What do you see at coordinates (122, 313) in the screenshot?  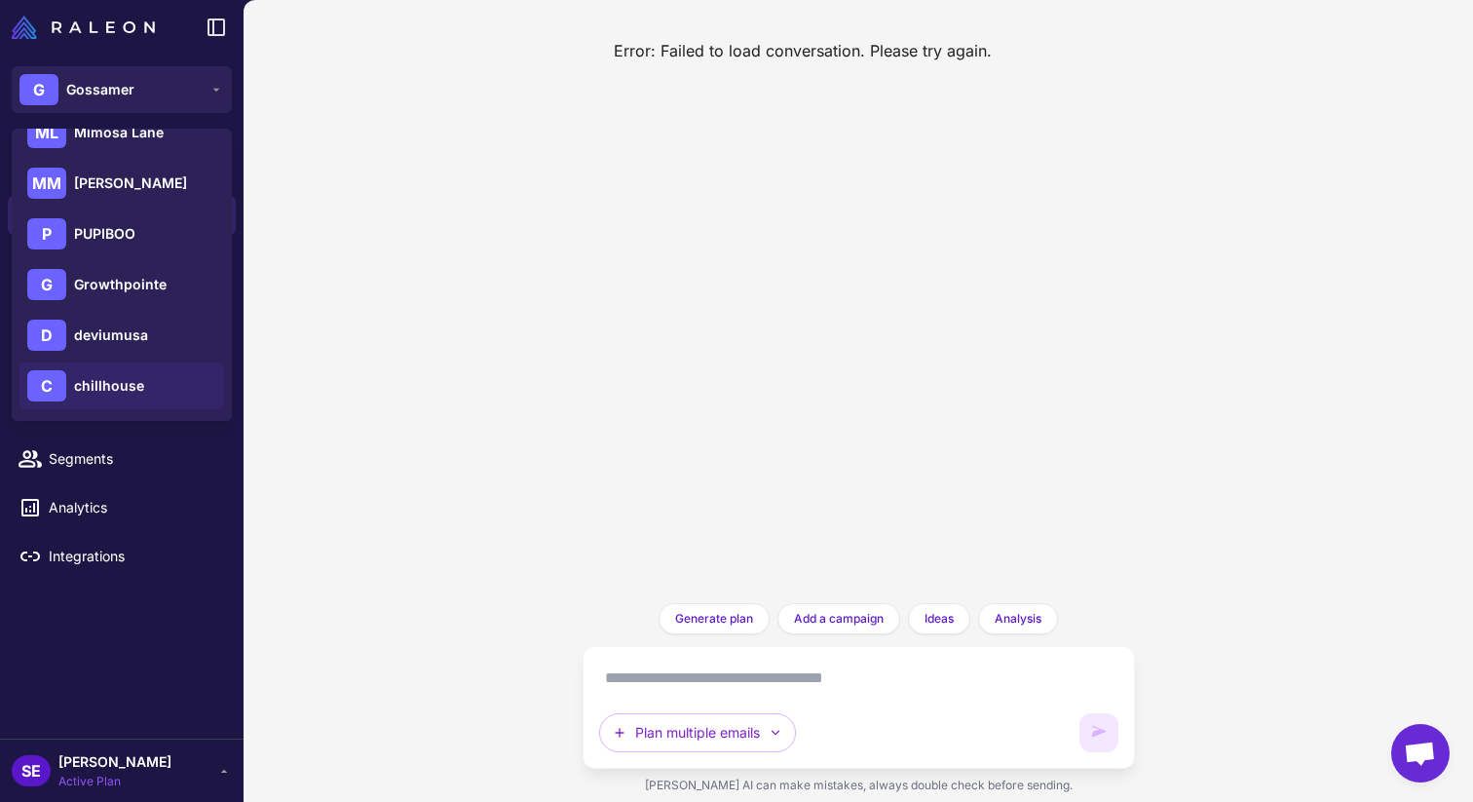 I see `a: Email Design` at bounding box center [122, 313].